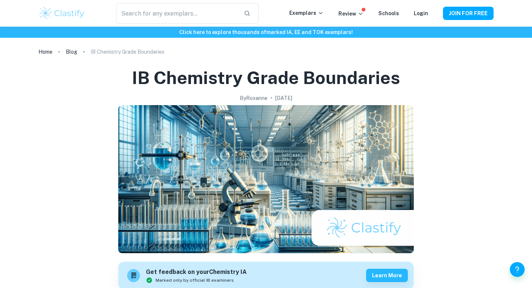 Image resolution: width=532 pixels, height=288 pixels. Describe the element at coordinates (45, 52) in the screenshot. I see `a: Home` at that location.